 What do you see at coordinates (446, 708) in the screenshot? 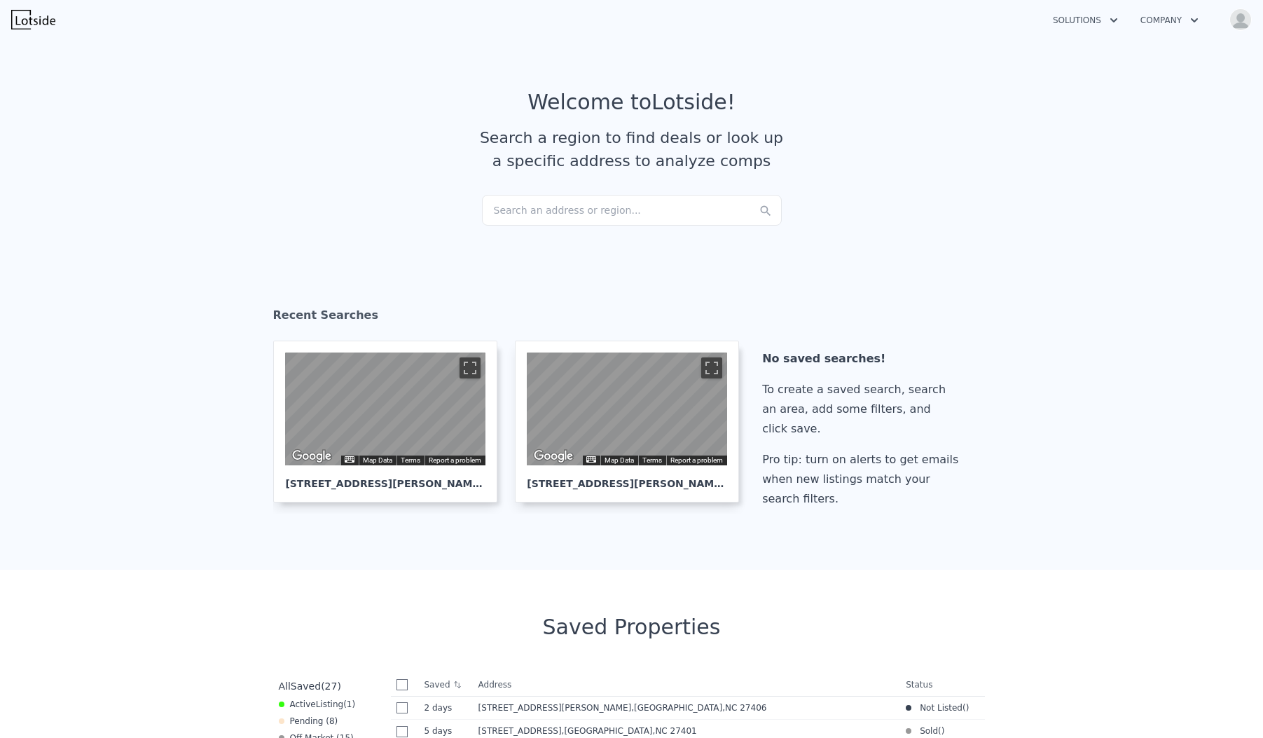
I see `time: 2025-09-26 22:54` at bounding box center [446, 708].